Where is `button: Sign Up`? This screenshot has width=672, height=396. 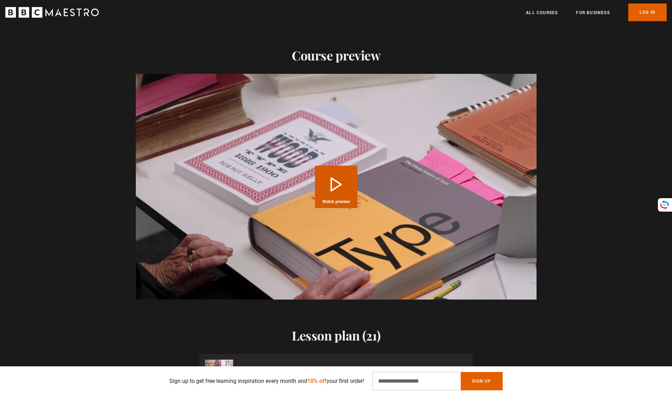 button: Sign Up is located at coordinates (482, 381).